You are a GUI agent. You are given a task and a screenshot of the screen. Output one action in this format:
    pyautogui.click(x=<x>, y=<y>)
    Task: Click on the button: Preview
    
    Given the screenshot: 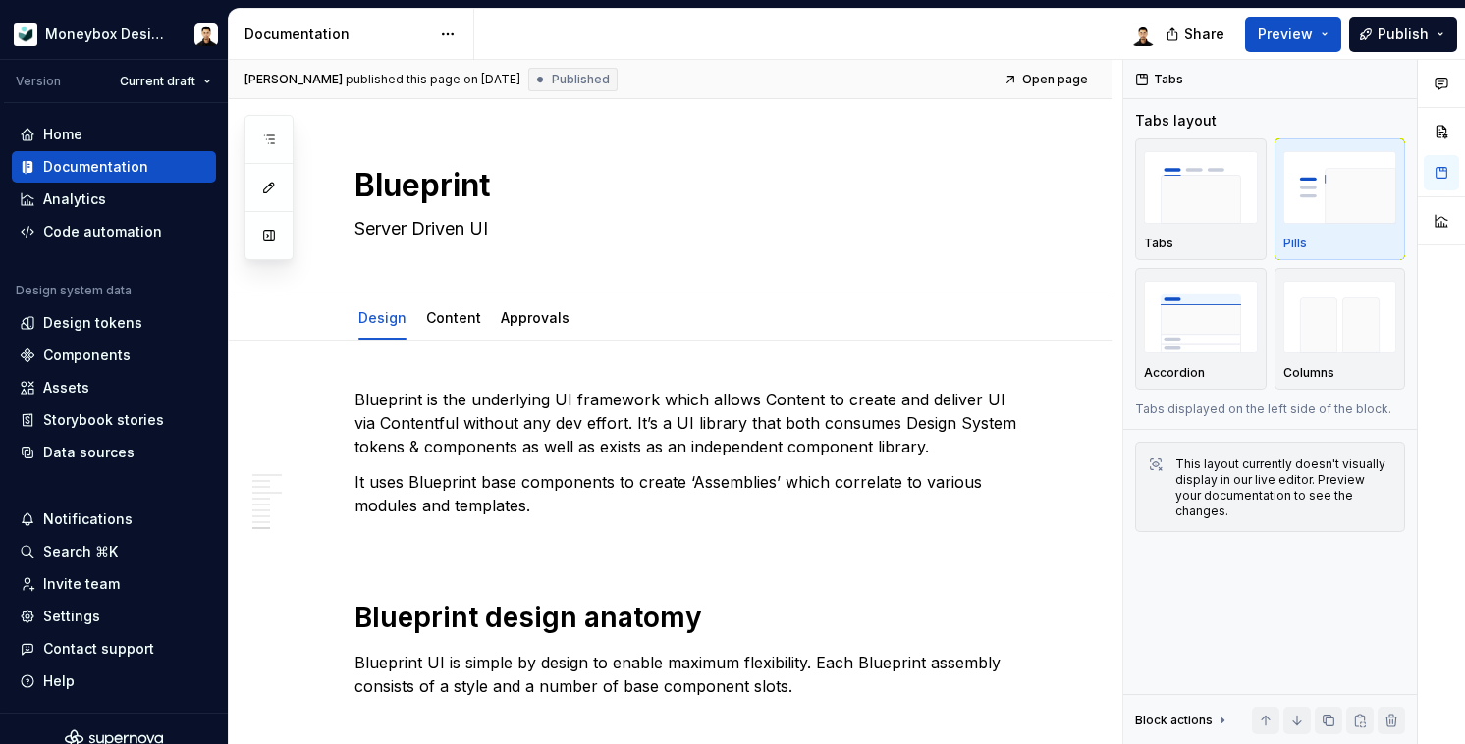 What is the action you would take?
    pyautogui.click(x=1293, y=34)
    